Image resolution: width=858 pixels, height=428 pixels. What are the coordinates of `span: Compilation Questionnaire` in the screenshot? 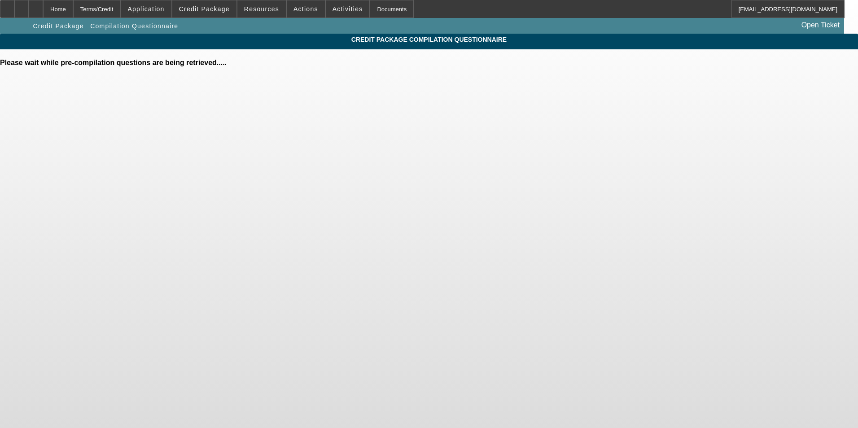 It's located at (134, 26).